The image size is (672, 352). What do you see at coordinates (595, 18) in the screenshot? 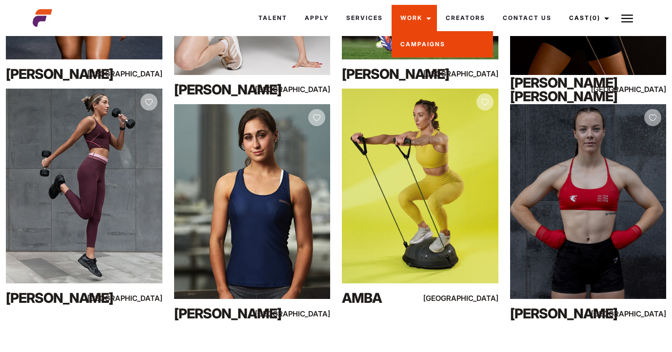
I see `span: (0)` at bounding box center [595, 18].